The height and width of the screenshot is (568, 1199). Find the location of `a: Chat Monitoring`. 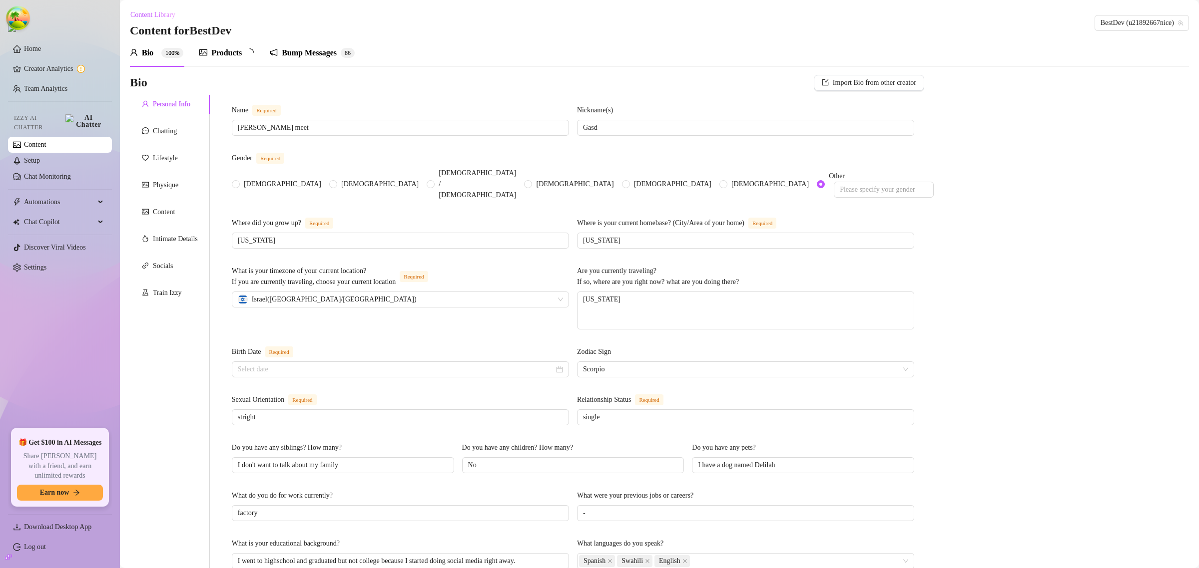

a: Chat Monitoring is located at coordinates (47, 176).